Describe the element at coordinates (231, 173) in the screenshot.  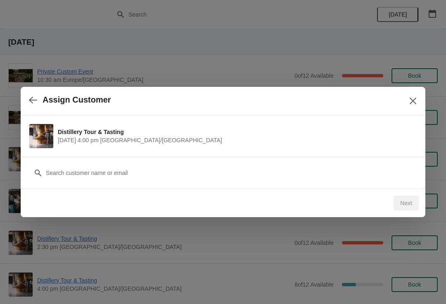
I see `input: Search customer name or email` at that location.